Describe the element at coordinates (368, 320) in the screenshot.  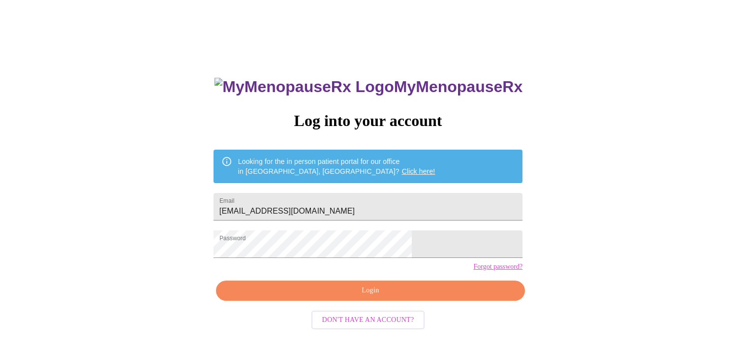
I see `button: Don't have an account?` at that location.